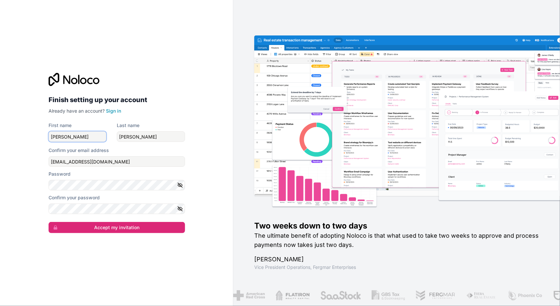  What do you see at coordinates (397, 267) in the screenshot?
I see `h1: Vice President Operations , Fergmar Enterprises` at bounding box center [397, 267].